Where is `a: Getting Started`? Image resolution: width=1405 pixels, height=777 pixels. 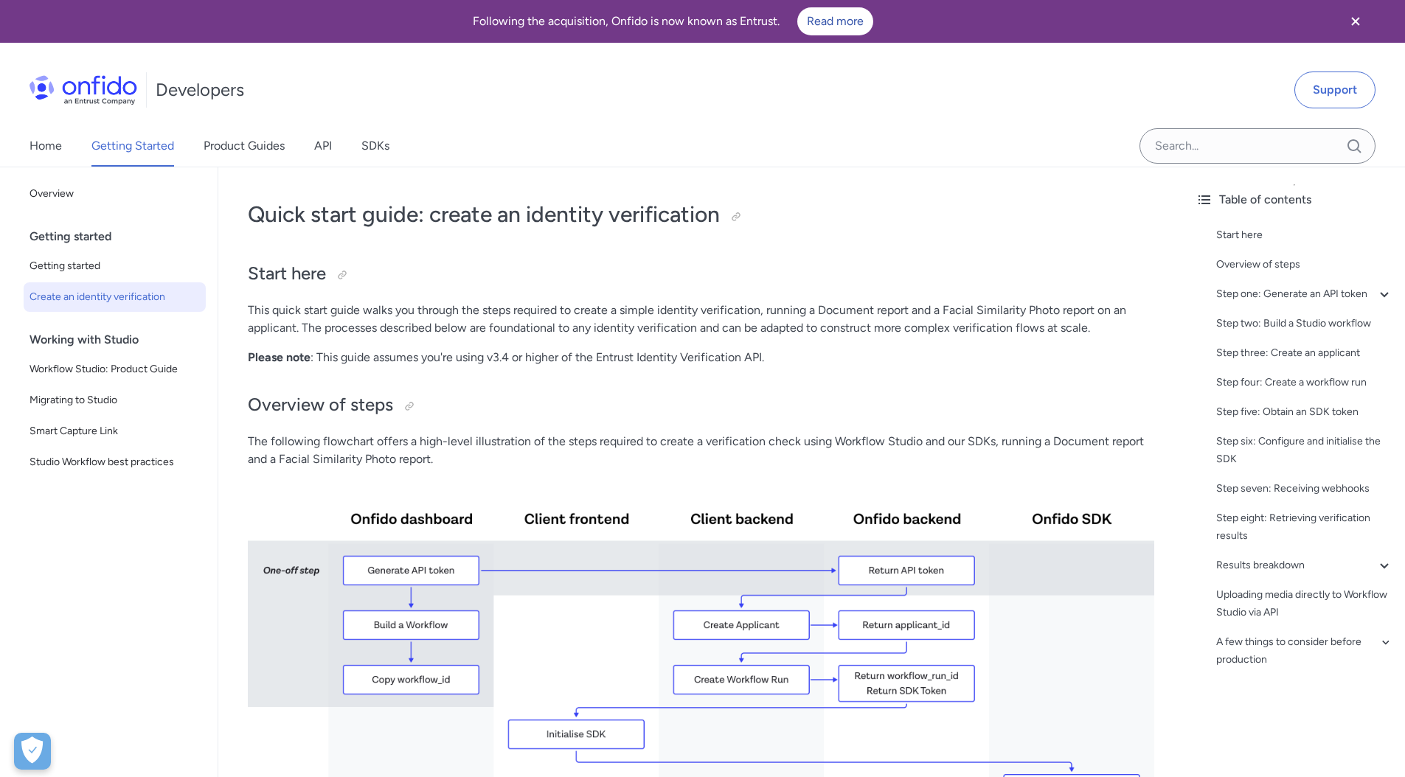 a: Getting Started is located at coordinates (133, 146).